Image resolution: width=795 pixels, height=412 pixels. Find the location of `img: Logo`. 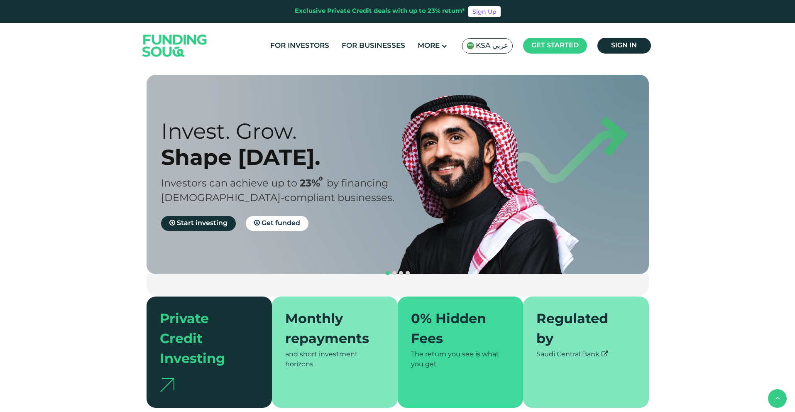

img: Logo is located at coordinates (175, 46).